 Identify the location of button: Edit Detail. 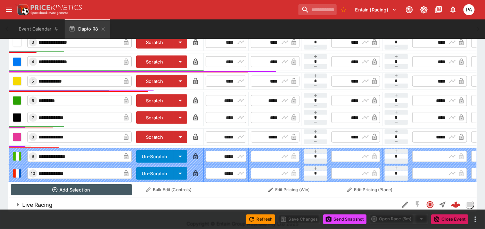
(405, 205).